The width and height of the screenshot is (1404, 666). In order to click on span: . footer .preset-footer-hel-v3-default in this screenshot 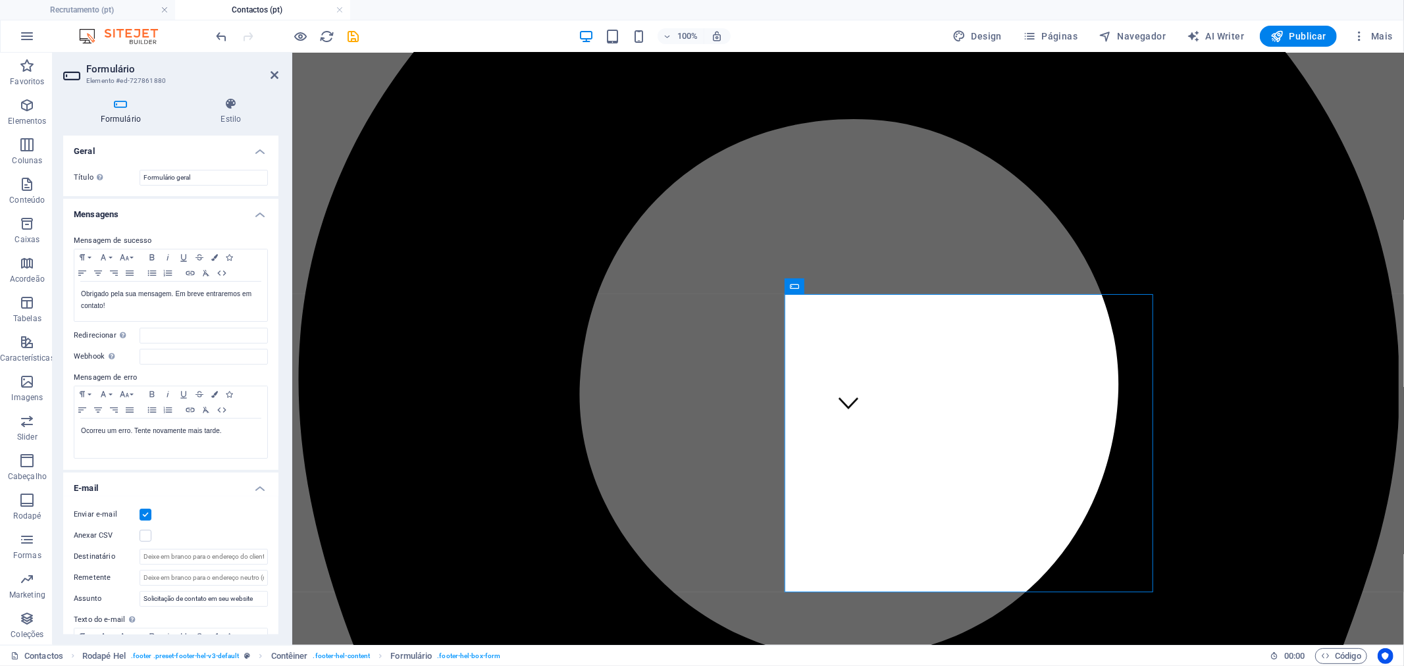, I will do `click(185, 656)`.